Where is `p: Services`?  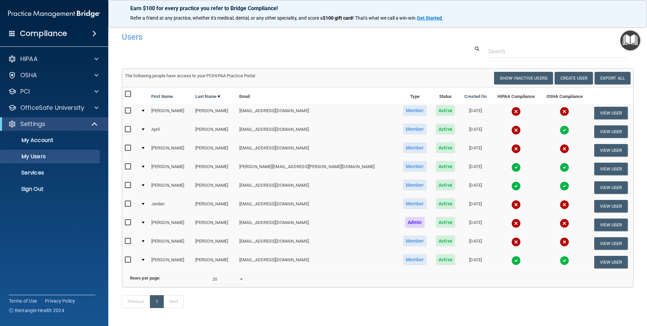
p: Services is located at coordinates (50, 173).